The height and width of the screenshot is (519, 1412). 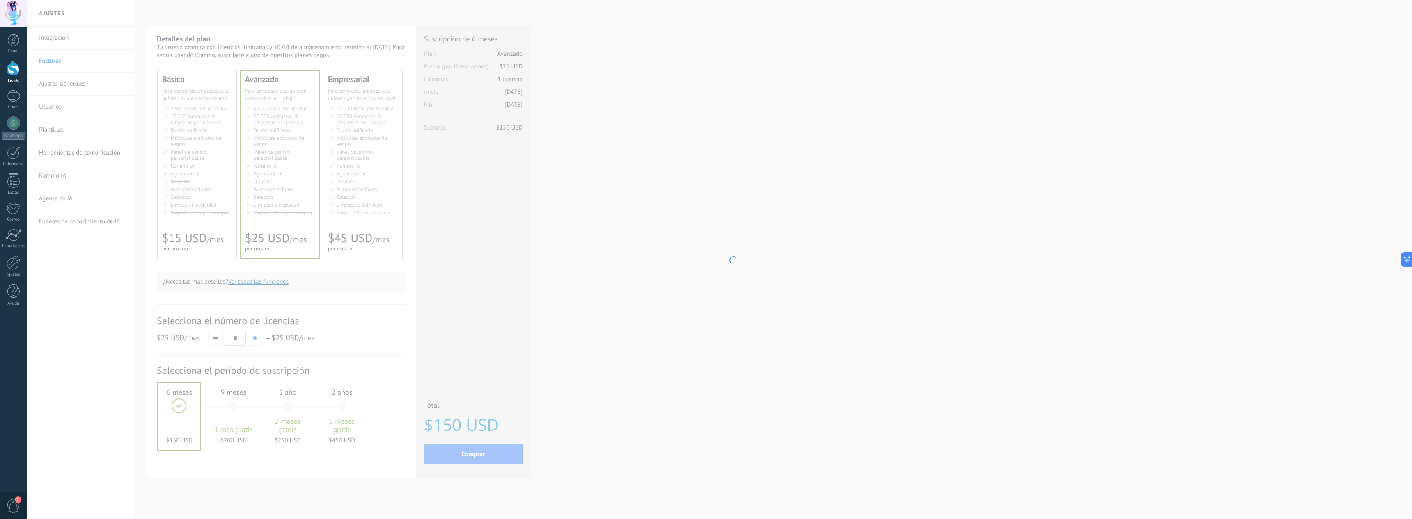 What do you see at coordinates (14, 275) in the screenshot?
I see `div: Ajustes` at bounding box center [14, 275].